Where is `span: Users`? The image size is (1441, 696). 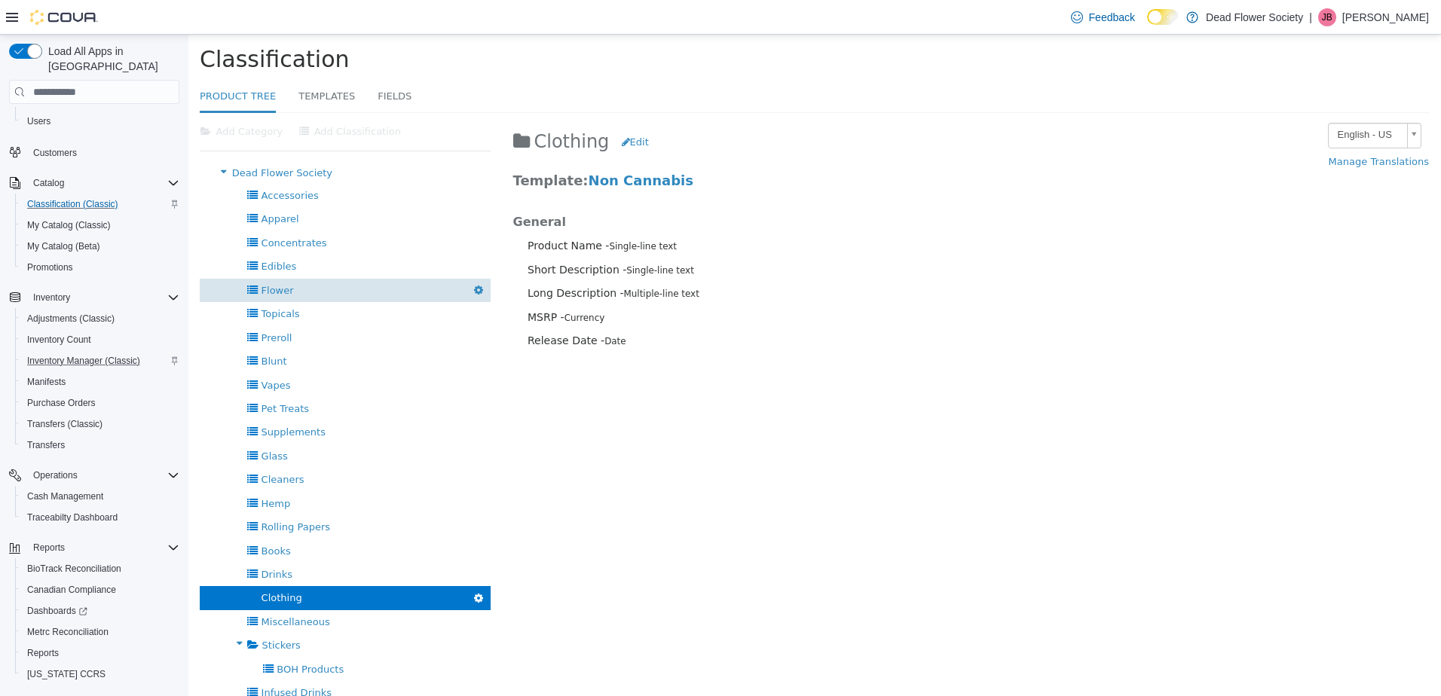 span: Users is located at coordinates (100, 121).